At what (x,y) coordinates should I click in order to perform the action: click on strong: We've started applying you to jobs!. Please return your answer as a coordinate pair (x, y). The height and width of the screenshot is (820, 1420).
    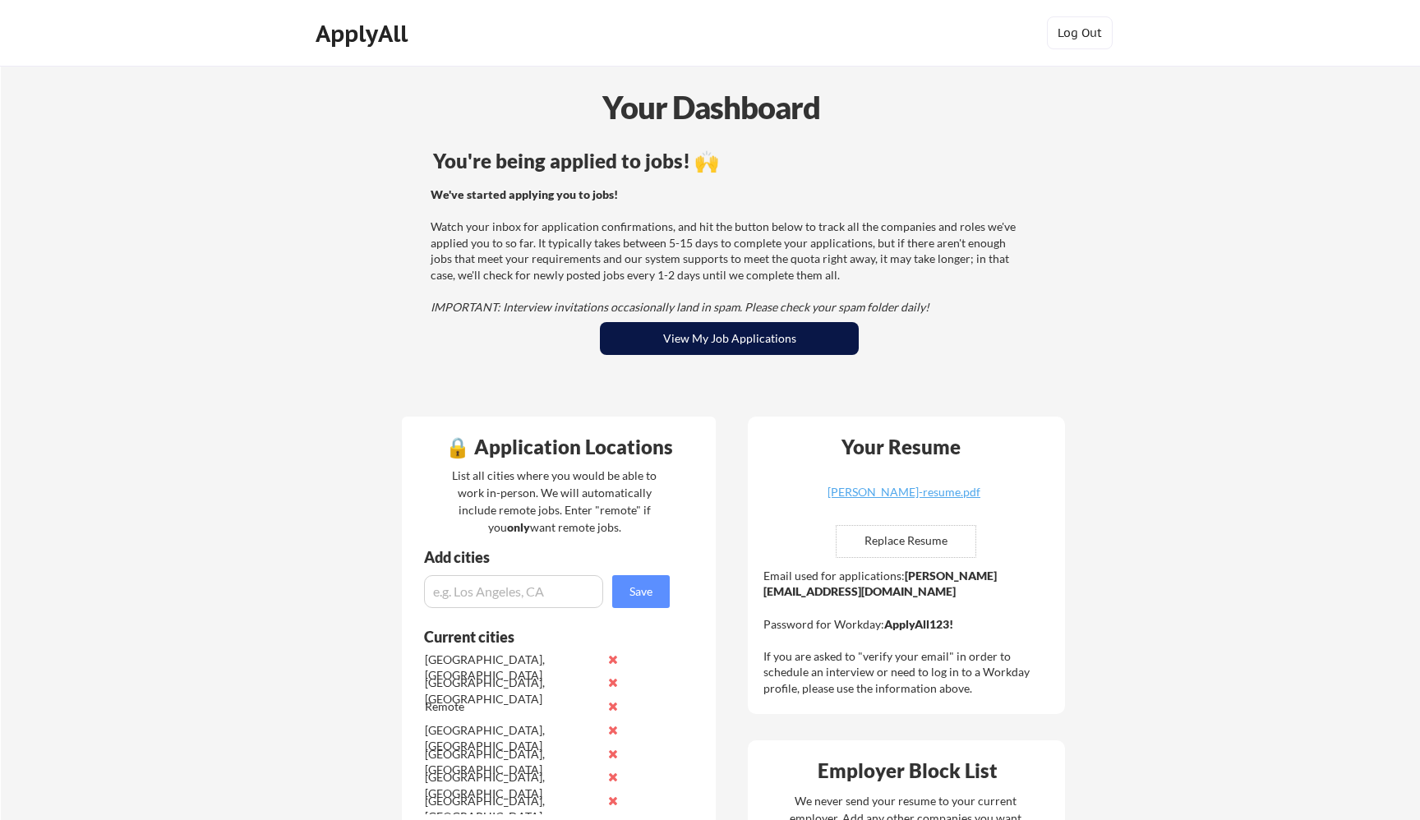
    Looking at the image, I should click on (524, 194).